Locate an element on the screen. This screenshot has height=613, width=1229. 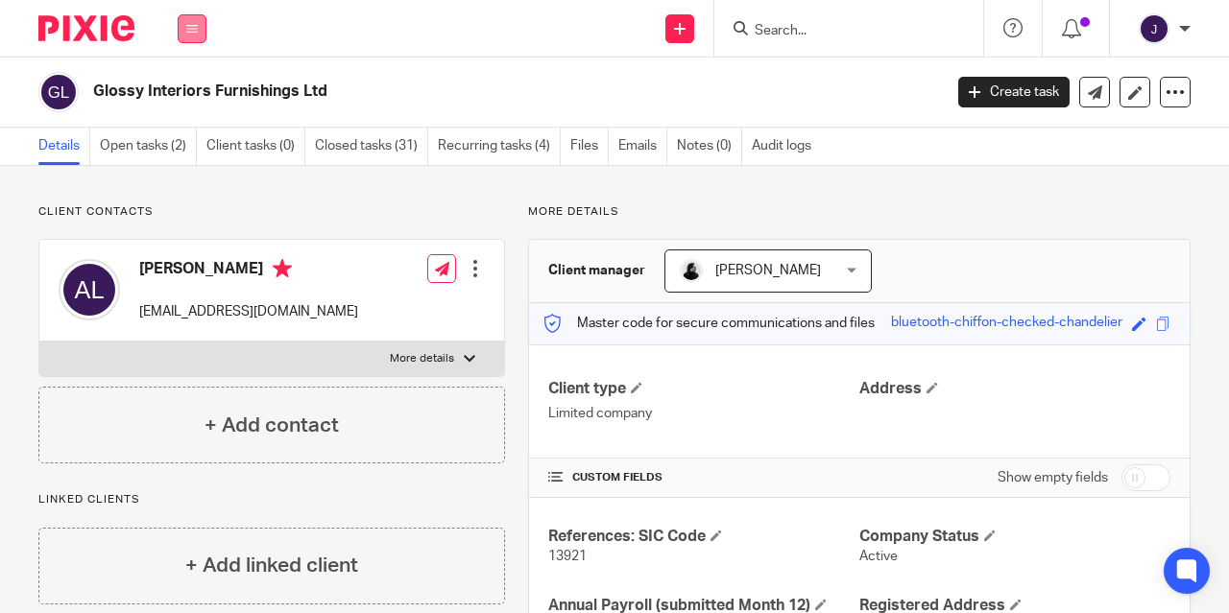
a: Notes (0) is located at coordinates (709, 146).